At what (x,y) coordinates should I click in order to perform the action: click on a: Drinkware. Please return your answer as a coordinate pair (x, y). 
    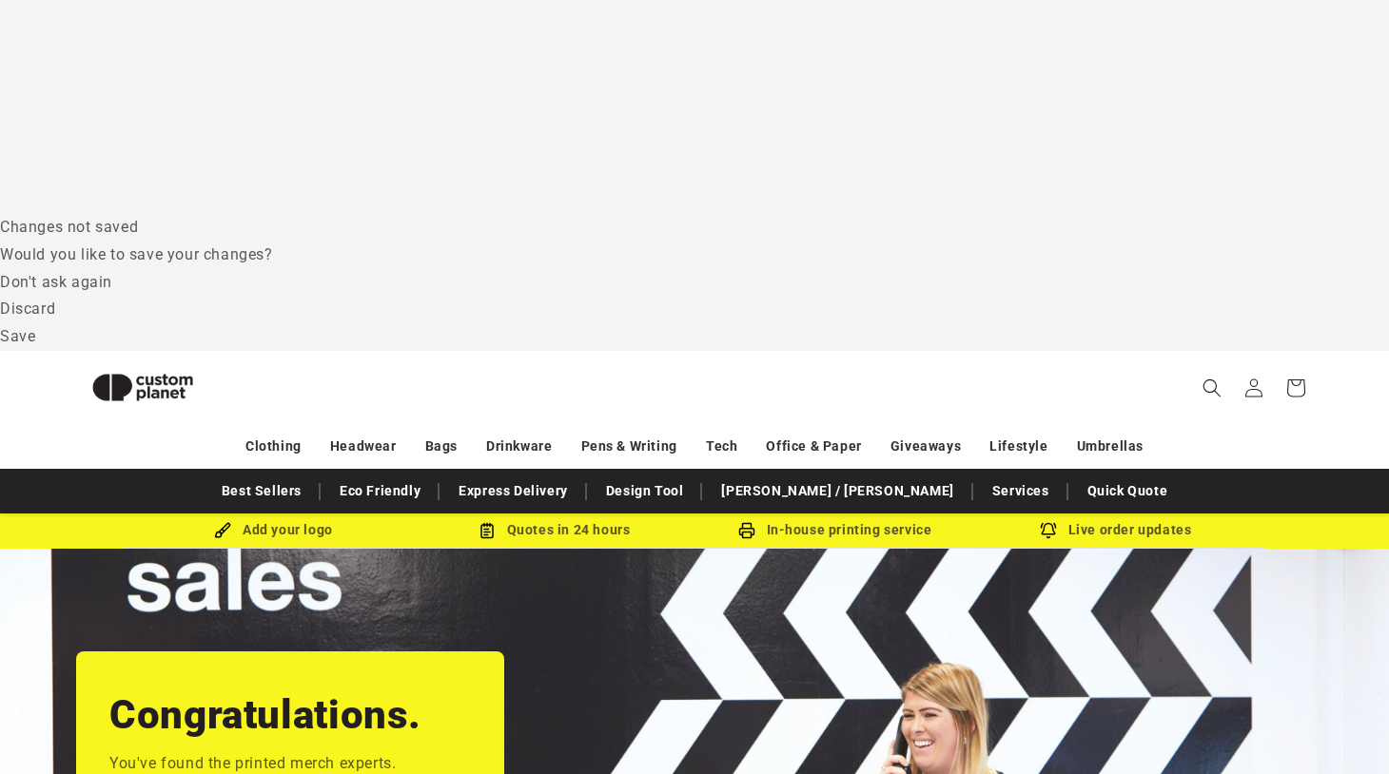
    Looking at the image, I should click on (518, 446).